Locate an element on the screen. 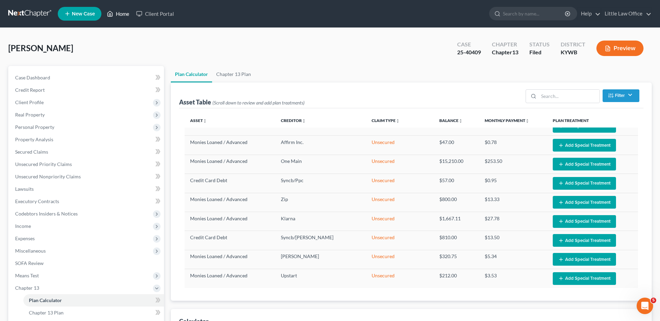  div: District is located at coordinates (573, 44).